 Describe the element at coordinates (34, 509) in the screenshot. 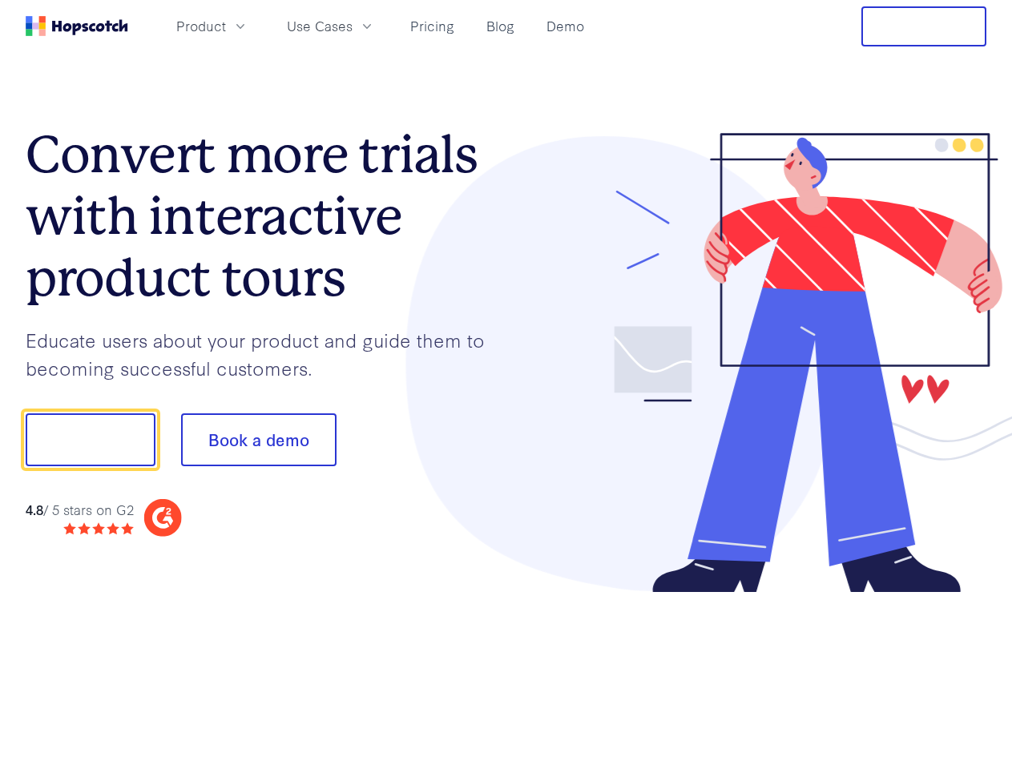

I see `strong: 4.8` at that location.